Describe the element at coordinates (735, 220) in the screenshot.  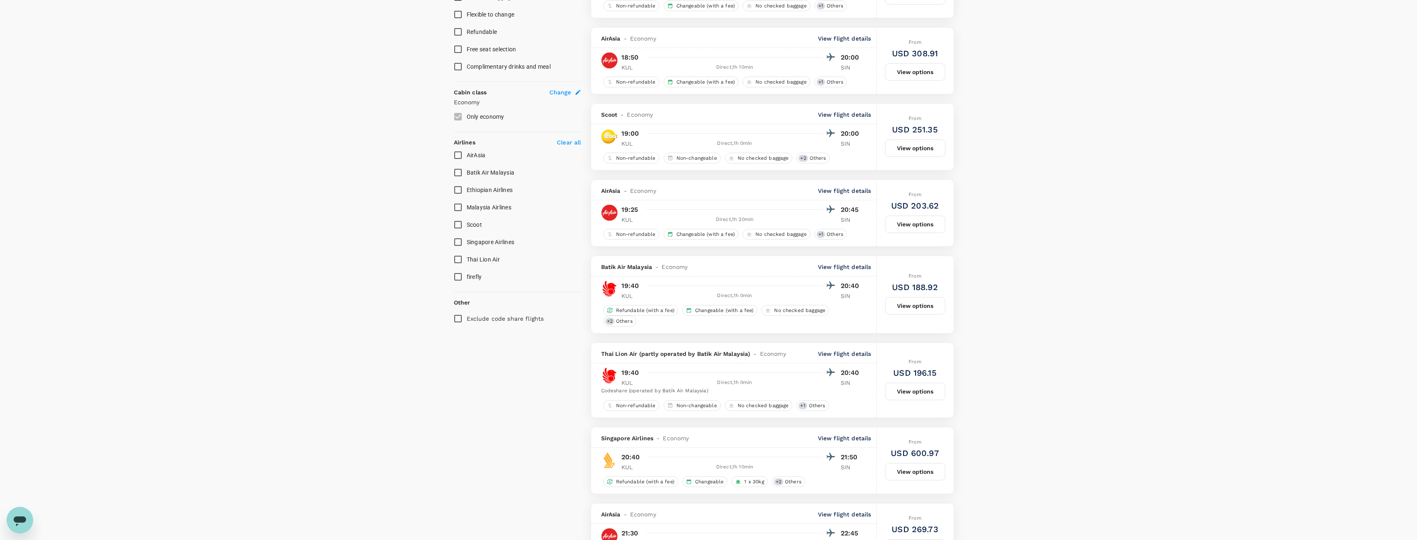
I see `div: Direct , 1h 20min` at that location.